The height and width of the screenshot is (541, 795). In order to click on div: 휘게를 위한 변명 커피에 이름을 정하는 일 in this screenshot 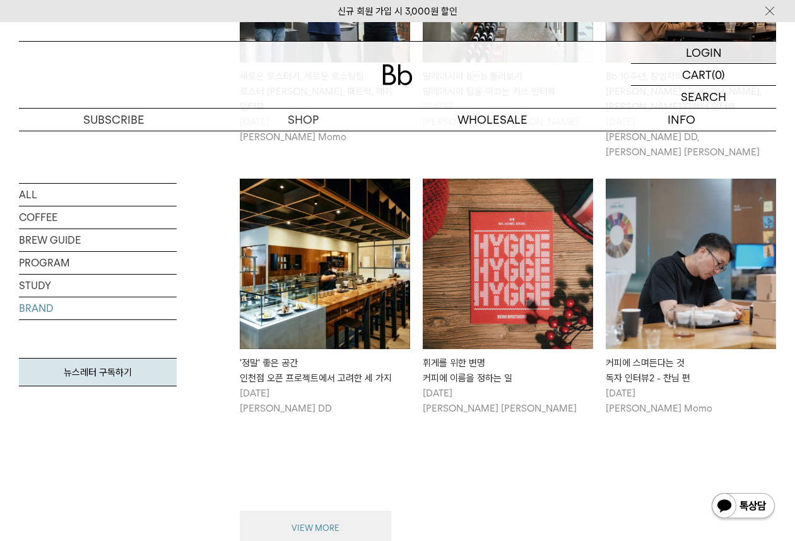, I will do `click(508, 370)`.